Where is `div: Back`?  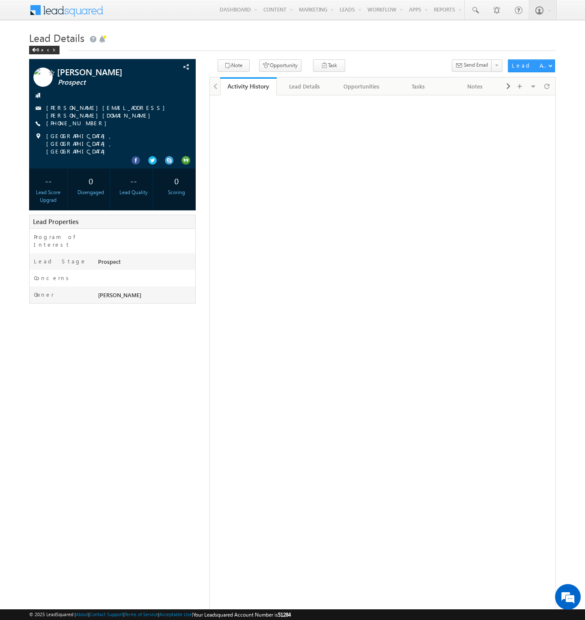 div: Back is located at coordinates (44, 50).